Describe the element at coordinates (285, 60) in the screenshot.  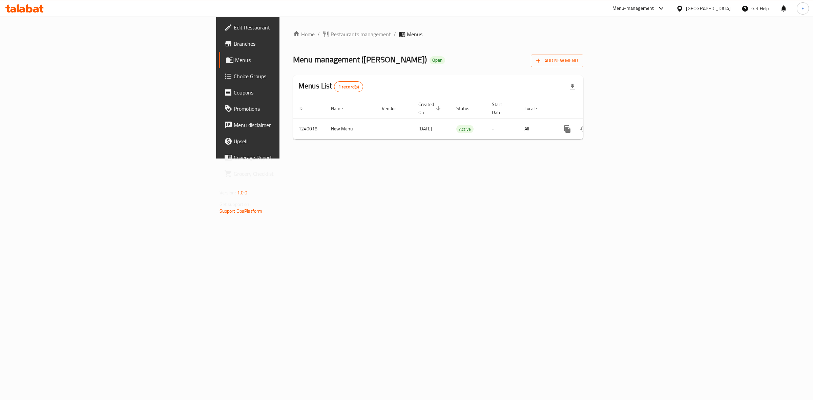
I see `a: Menus` at that location.